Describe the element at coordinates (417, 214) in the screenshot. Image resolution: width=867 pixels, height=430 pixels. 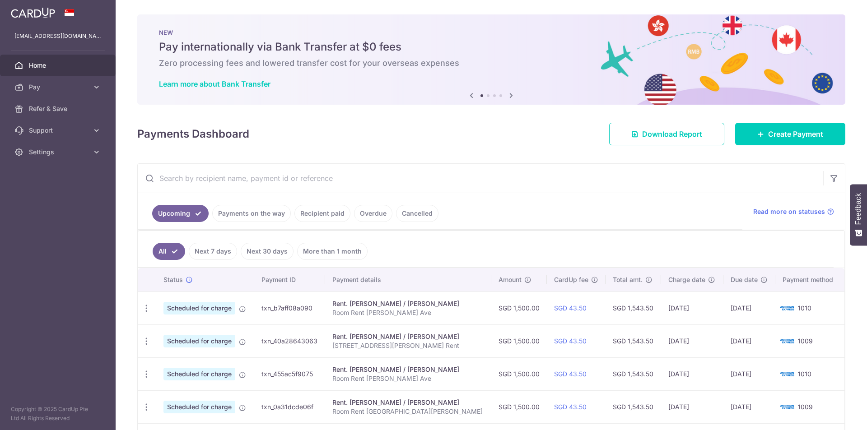
I see `a: Cancelled` at that location.